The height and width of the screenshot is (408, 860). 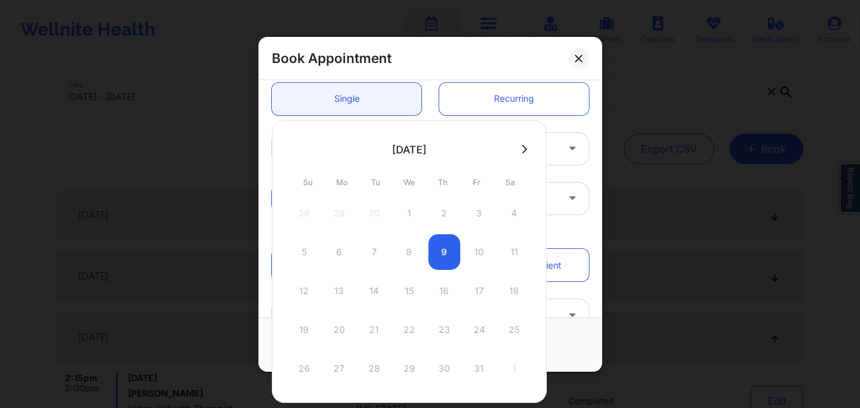 I want to click on abbr: Wednesday, so click(x=409, y=182).